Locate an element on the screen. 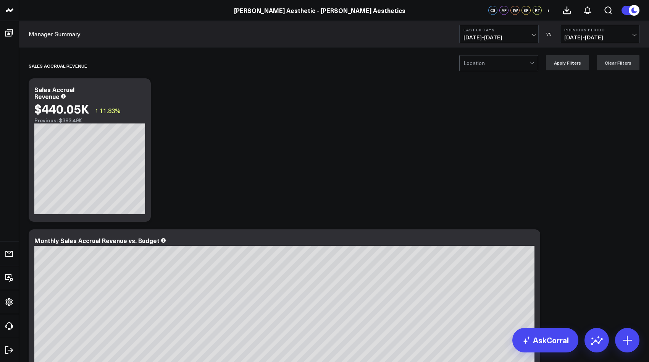  div: VS is located at coordinates (549, 34).